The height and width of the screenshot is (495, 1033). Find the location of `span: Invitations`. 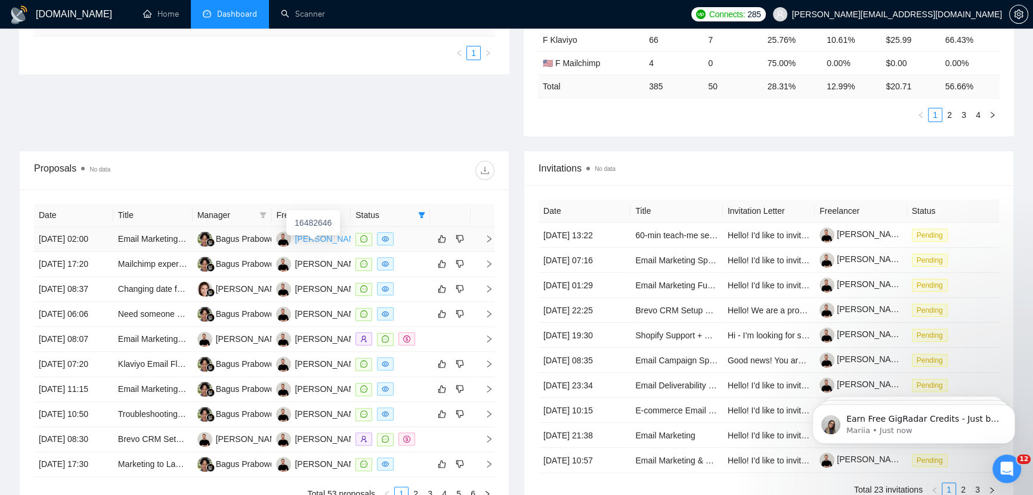

span: Invitations is located at coordinates (768, 168).